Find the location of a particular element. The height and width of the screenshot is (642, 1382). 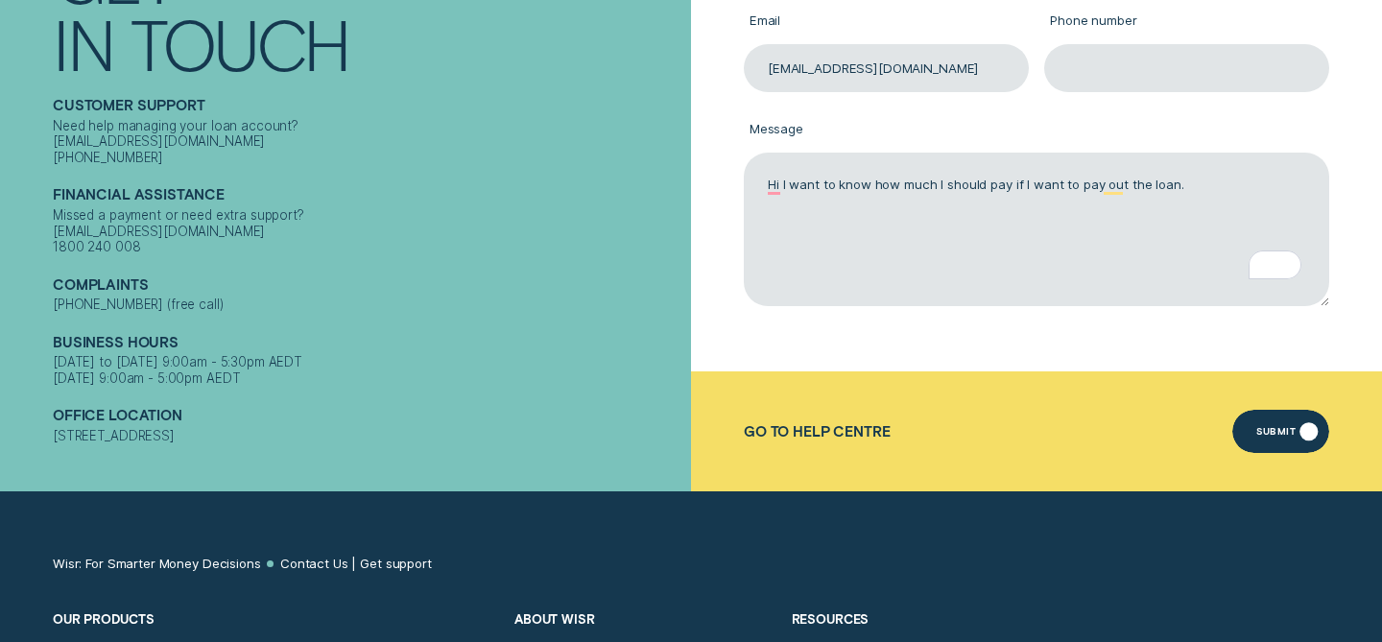

a: Contact Us | Get support is located at coordinates (356, 563).